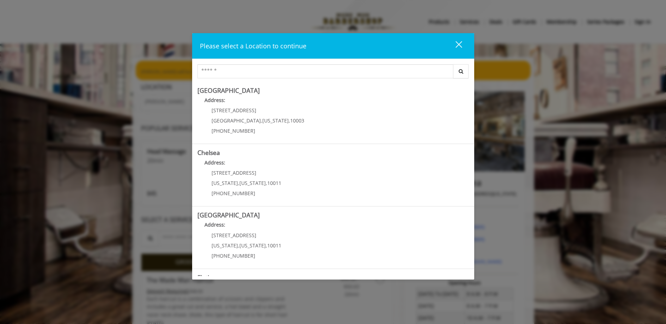  Describe the element at coordinates (253, 46) in the screenshot. I see `span: Please select a Location to continue` at that location.